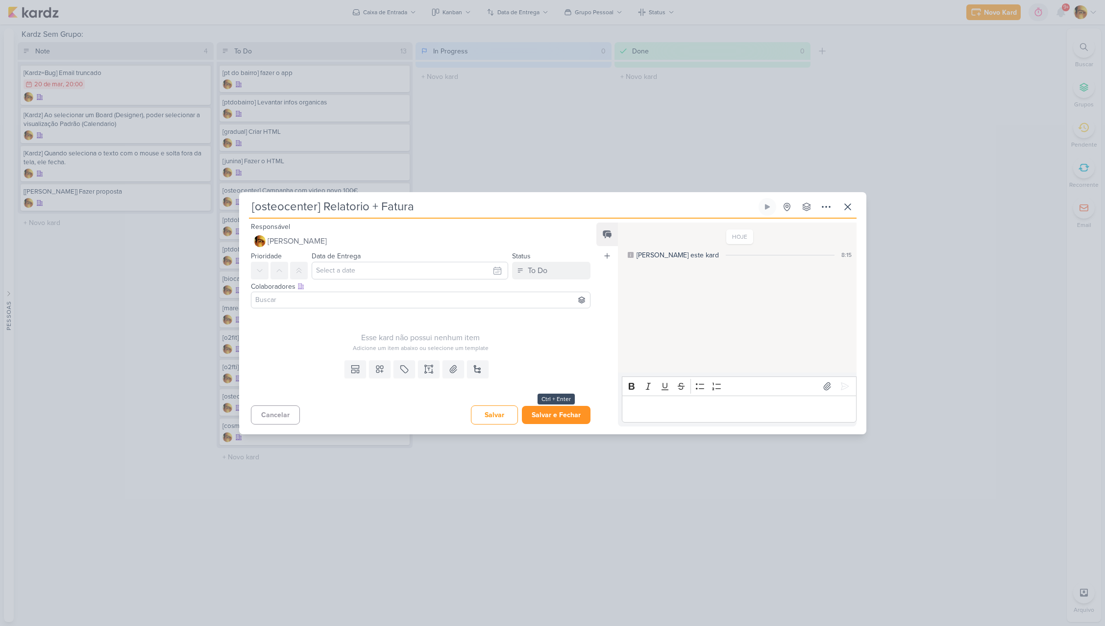 The width and height of the screenshot is (1105, 626). I want to click on div: 8:15, so click(846, 255).